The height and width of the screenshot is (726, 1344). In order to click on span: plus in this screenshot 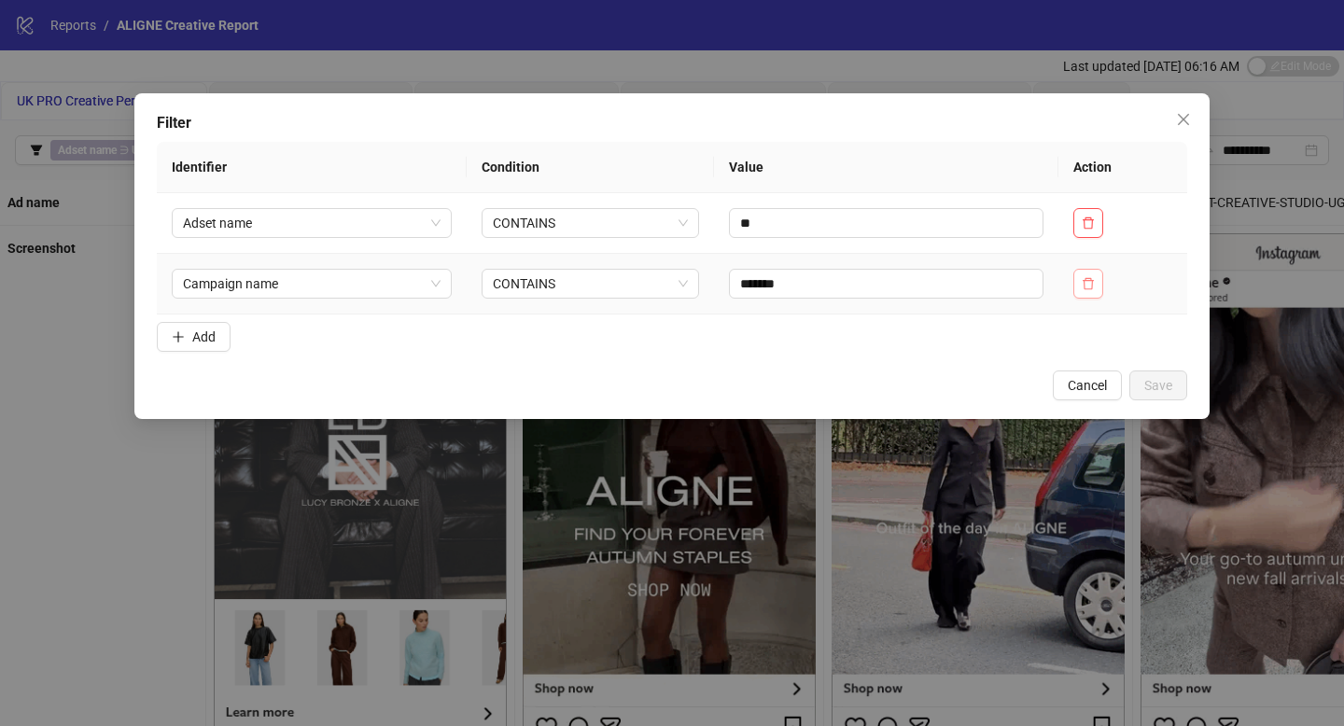, I will do `click(178, 337)`.